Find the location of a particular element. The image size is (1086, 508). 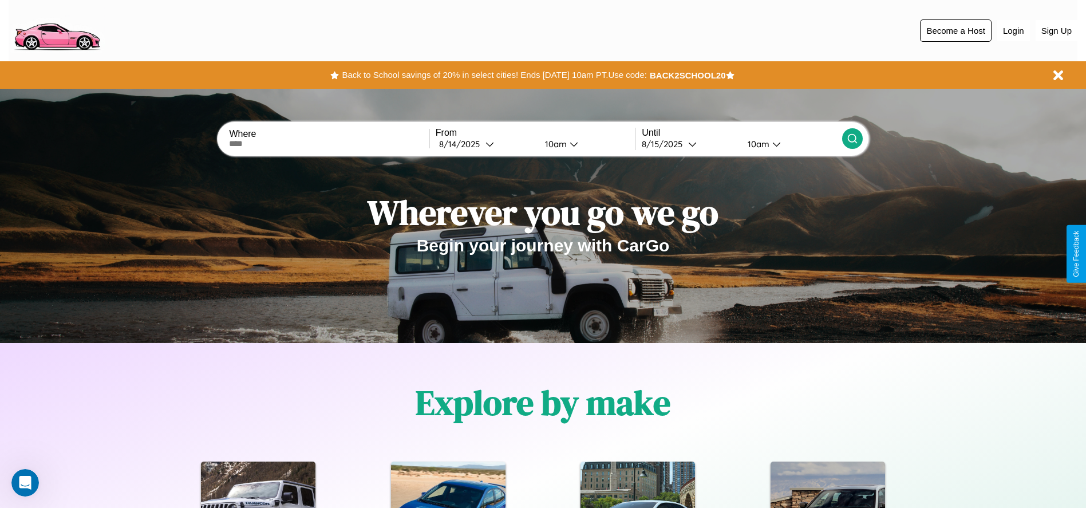

label: From is located at coordinates (535, 133).